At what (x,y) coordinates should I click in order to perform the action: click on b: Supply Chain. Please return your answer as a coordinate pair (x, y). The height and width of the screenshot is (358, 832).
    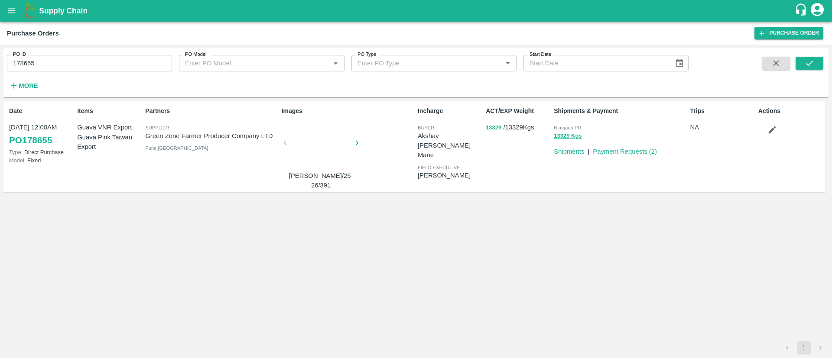
    Looking at the image, I should click on (63, 11).